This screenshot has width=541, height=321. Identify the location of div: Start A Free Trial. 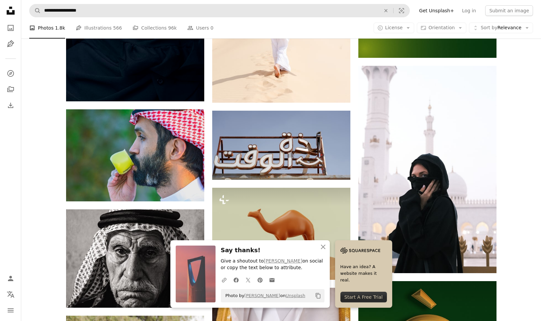
(363, 297).